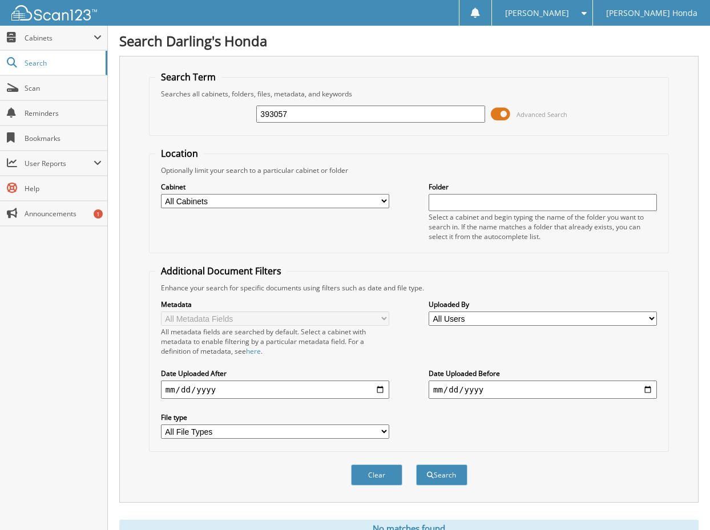 Image resolution: width=710 pixels, height=530 pixels. What do you see at coordinates (543, 187) in the screenshot?
I see `label: Folder` at bounding box center [543, 187].